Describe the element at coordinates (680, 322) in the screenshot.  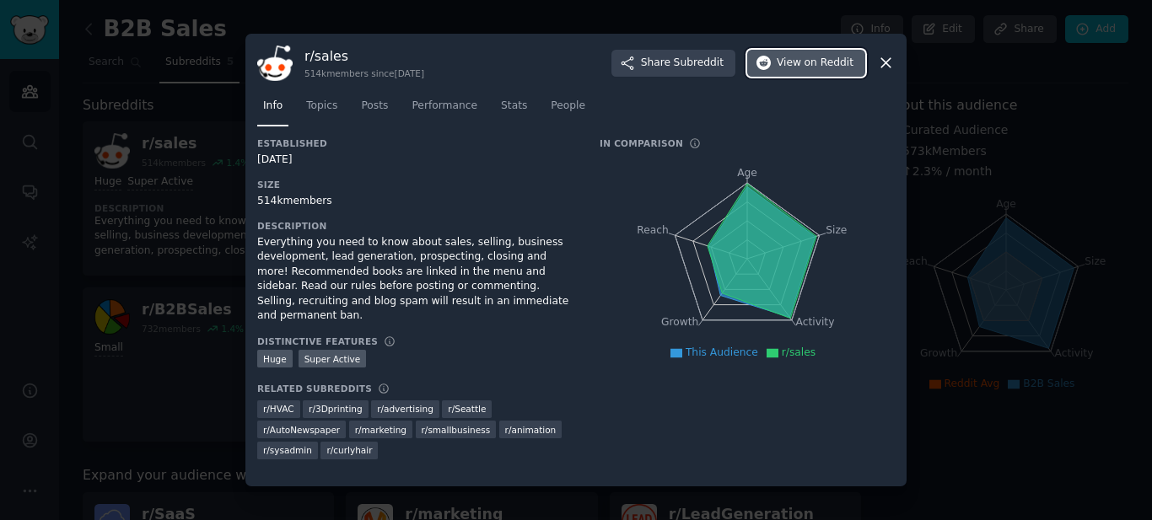
I see `tspan: Growth` at that location.